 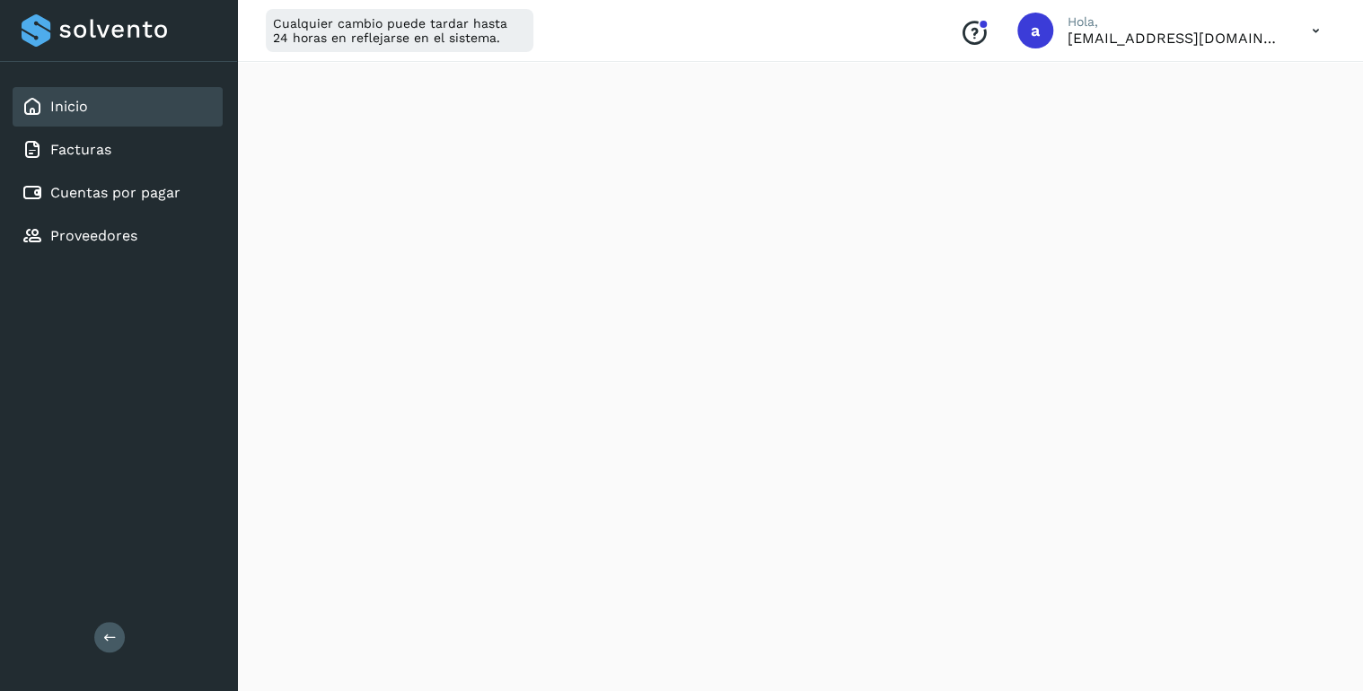 What do you see at coordinates (81, 149) in the screenshot?
I see `a: Facturas` at bounding box center [81, 149].